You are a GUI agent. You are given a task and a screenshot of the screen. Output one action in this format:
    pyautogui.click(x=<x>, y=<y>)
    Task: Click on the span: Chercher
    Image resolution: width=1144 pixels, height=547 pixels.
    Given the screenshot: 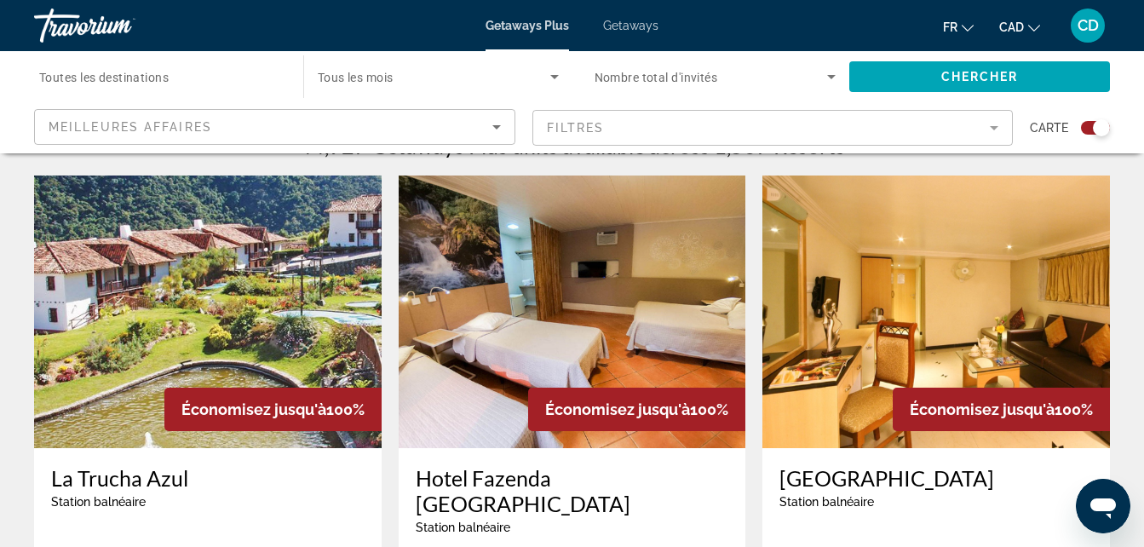 What is the action you would take?
    pyautogui.click(x=979, y=77)
    